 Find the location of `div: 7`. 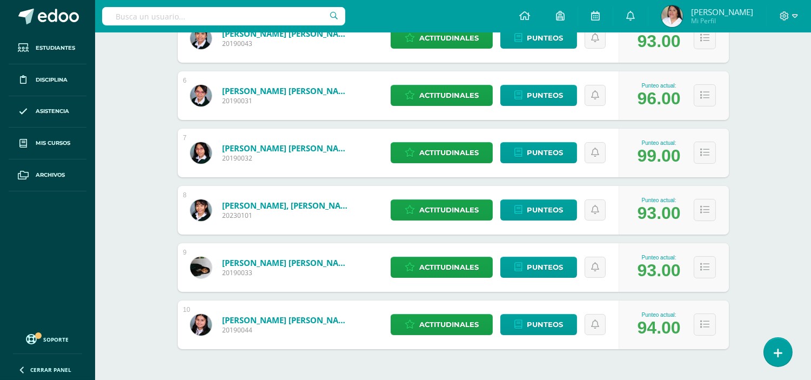

div: 7 is located at coordinates (185, 138).